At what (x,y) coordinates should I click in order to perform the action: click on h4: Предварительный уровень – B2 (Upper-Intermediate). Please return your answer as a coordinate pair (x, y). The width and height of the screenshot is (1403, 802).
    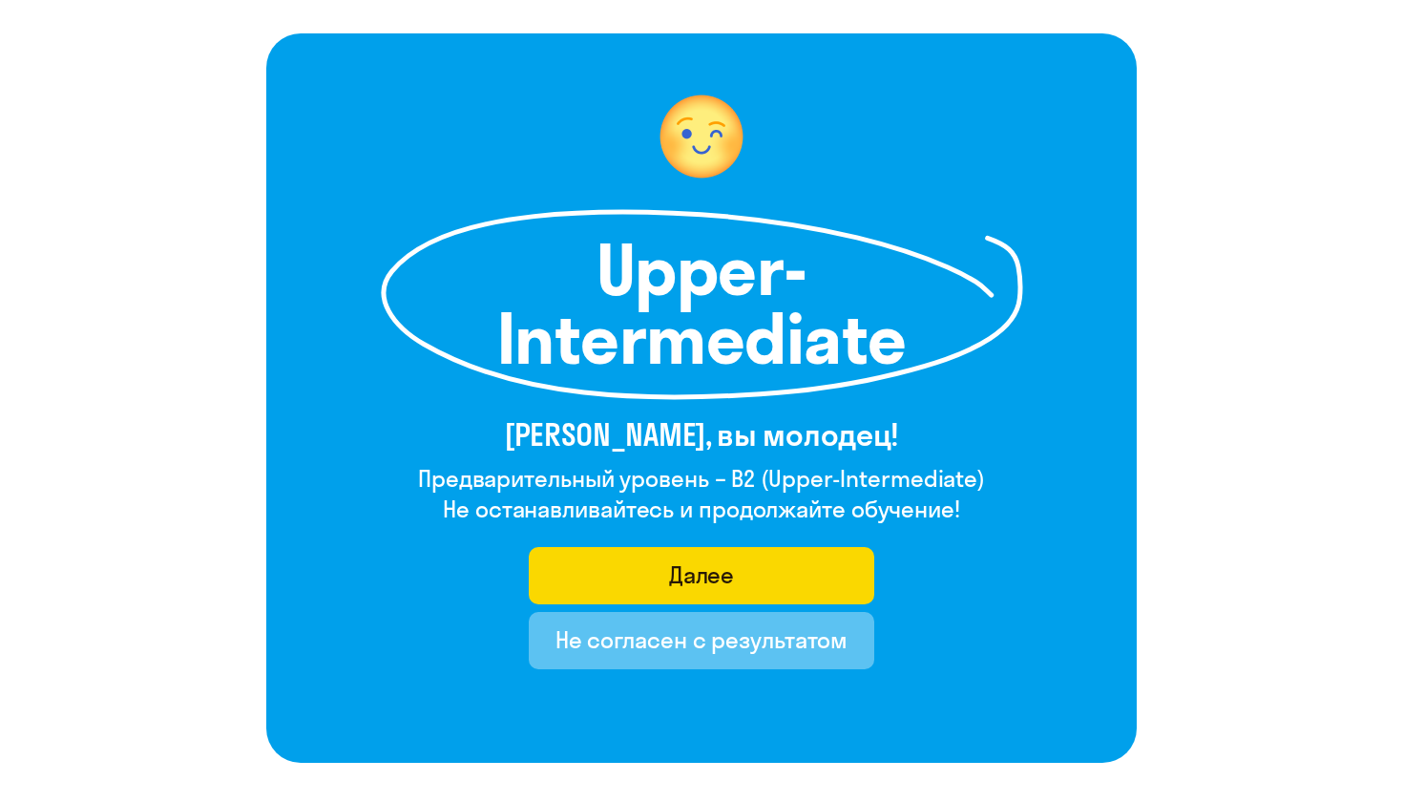
    Looking at the image, I should click on (702, 478).